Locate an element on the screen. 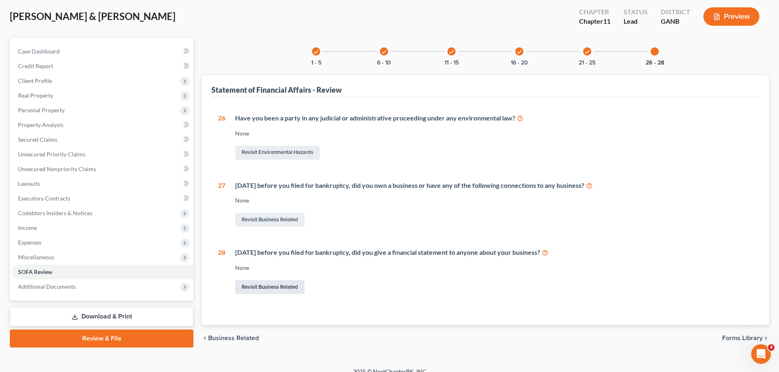 The height and width of the screenshot is (372, 779). button: Preview is located at coordinates (731, 16).